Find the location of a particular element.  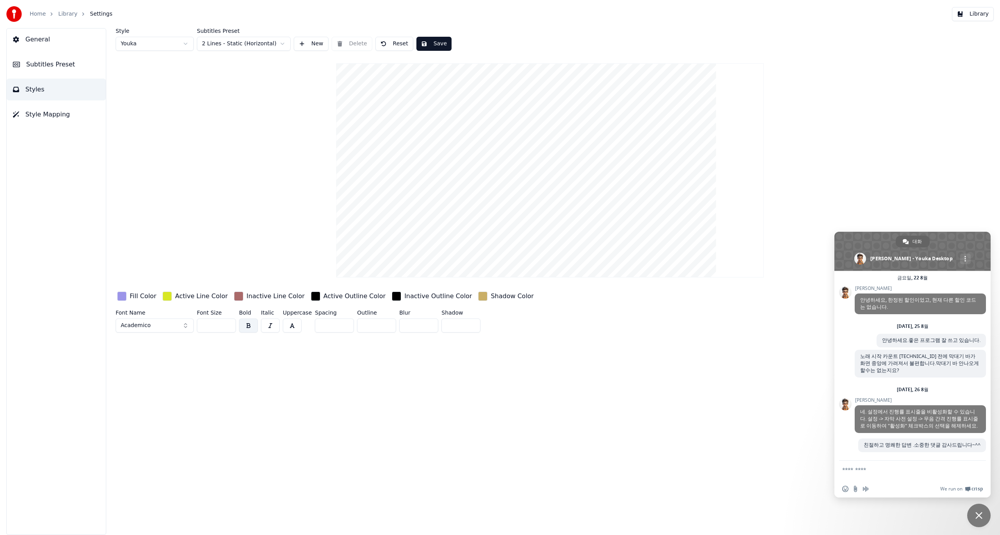

button: Reset is located at coordinates (394, 44).